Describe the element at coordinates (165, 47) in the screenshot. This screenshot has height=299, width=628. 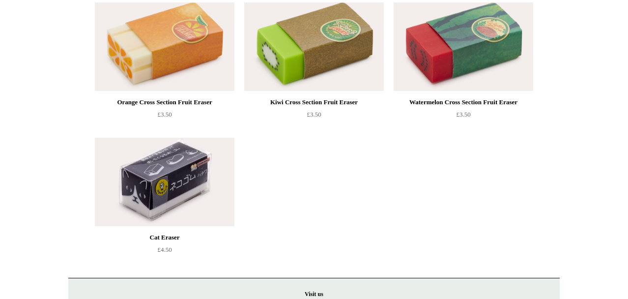
I see `img: Orange Cross Section Fruit Eraser` at that location.